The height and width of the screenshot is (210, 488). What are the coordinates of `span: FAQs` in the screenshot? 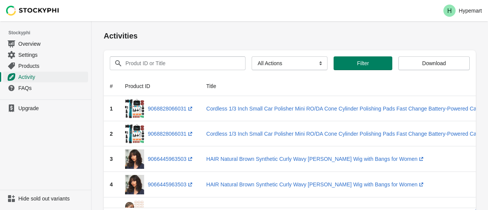 It's located at (52, 88).